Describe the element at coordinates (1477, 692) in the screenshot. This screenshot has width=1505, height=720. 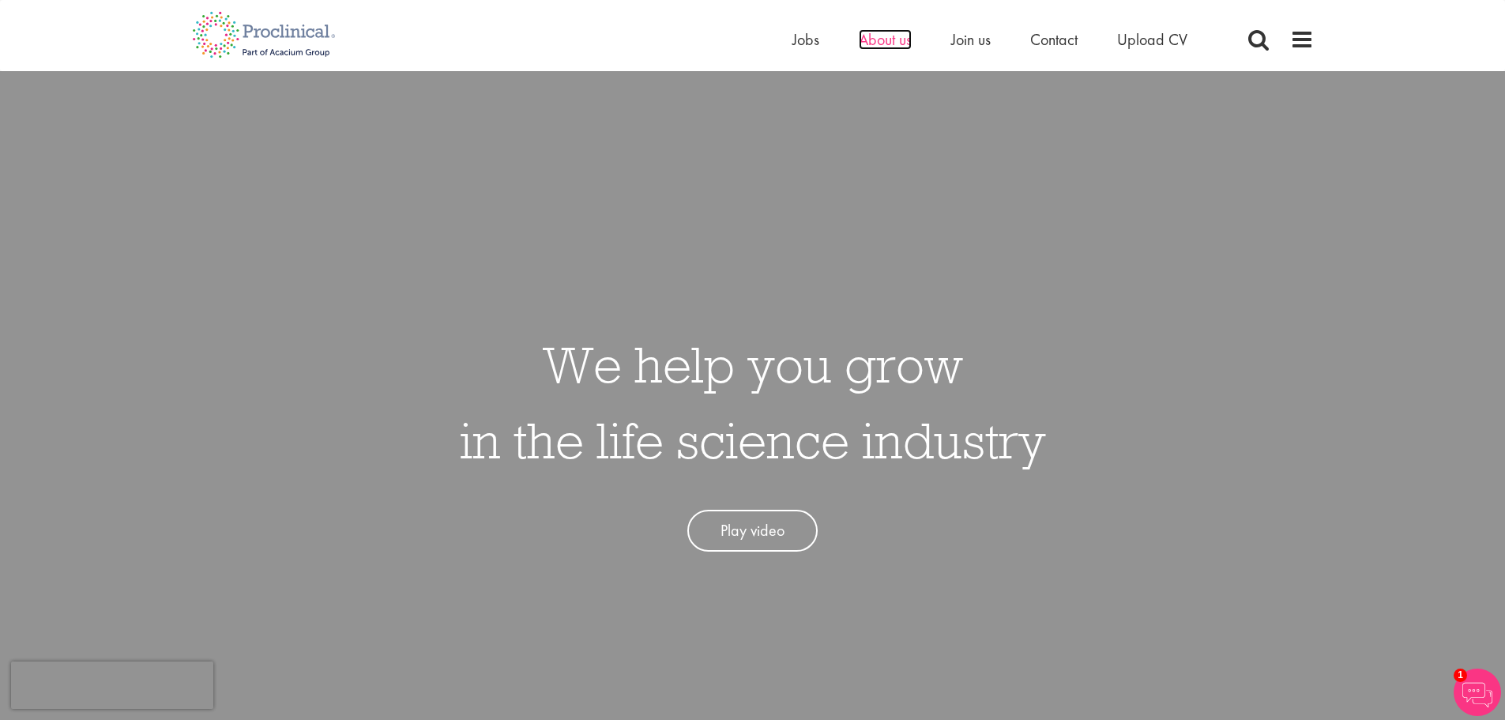
I see `img: Chatbot` at that location.